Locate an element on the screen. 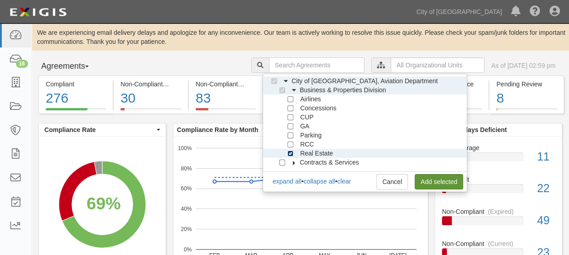 The height and width of the screenshot is (255, 569). div: We are experiencing email delivery delays and apologize for any inconvenience. Our team is active... is located at coordinates (300, 37).